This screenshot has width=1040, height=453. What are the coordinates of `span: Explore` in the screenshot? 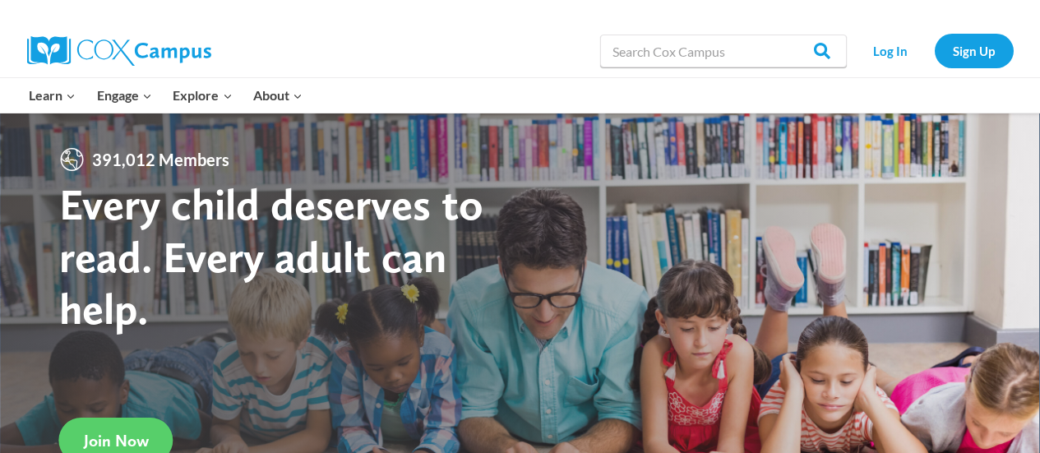 It's located at (202, 95).